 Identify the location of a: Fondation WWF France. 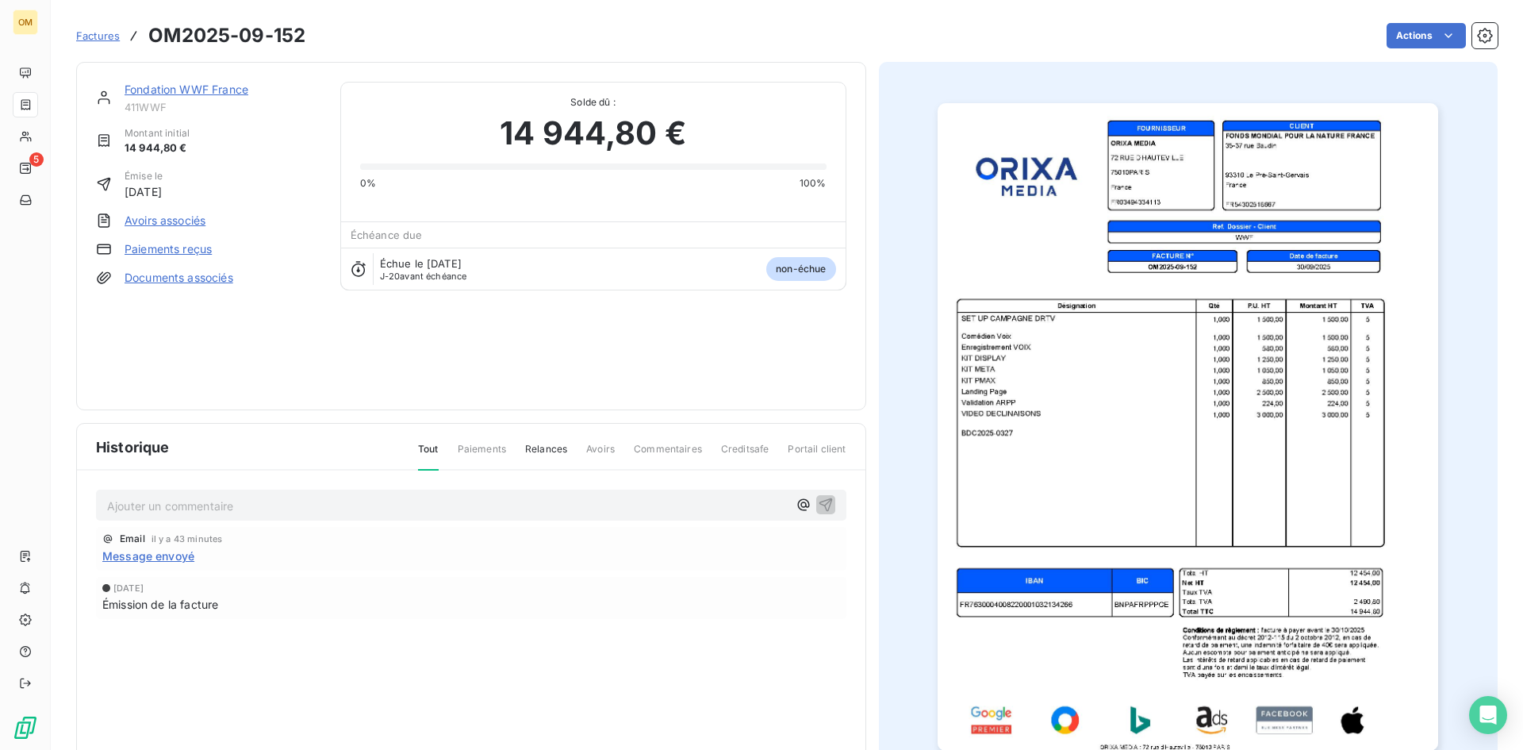
(186, 89).